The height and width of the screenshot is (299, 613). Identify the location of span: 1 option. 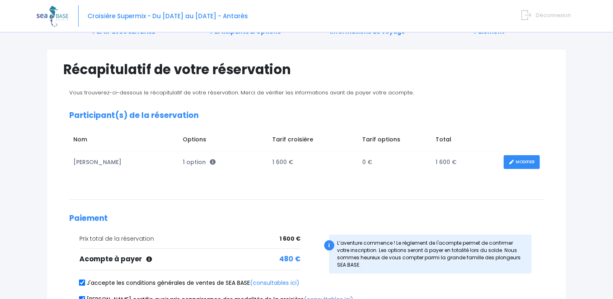
(199, 162).